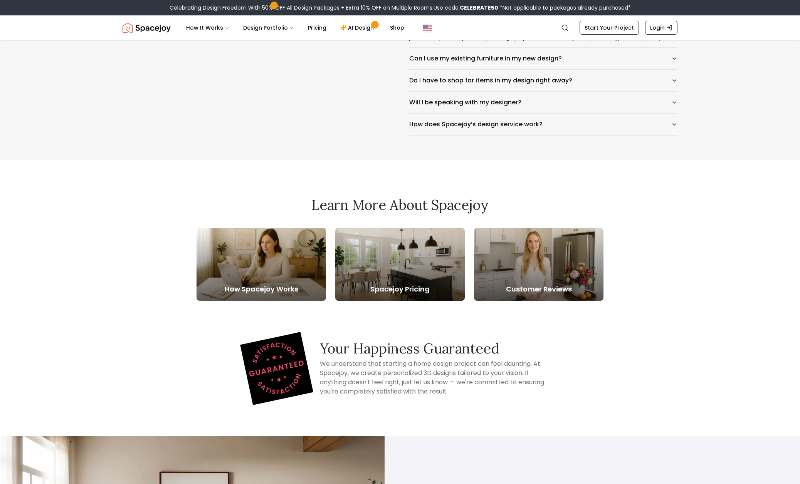 Image resolution: width=800 pixels, height=484 pixels. Describe the element at coordinates (437, 378) in the screenshot. I see `h4: We understand that starting a home design project can feel daunting. At Spacejoy, we create perso...` at that location.